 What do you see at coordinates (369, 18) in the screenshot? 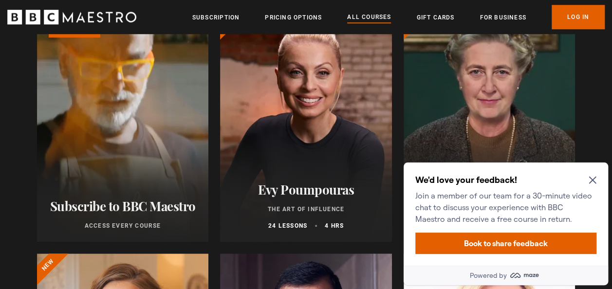
I see `a: All Courses` at bounding box center [369, 18].